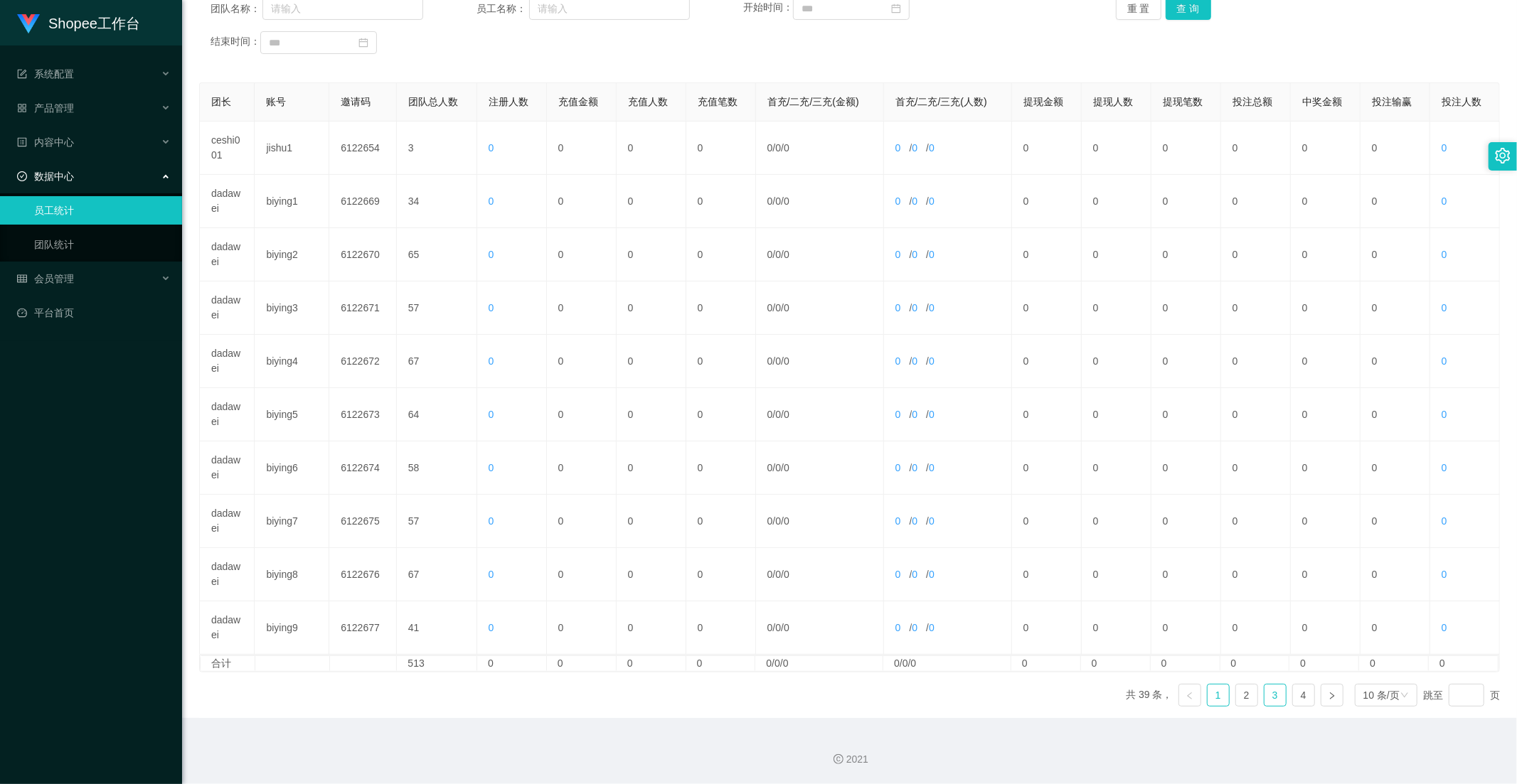 This screenshot has height=784, width=1517. I want to click on td: biying7, so click(292, 521).